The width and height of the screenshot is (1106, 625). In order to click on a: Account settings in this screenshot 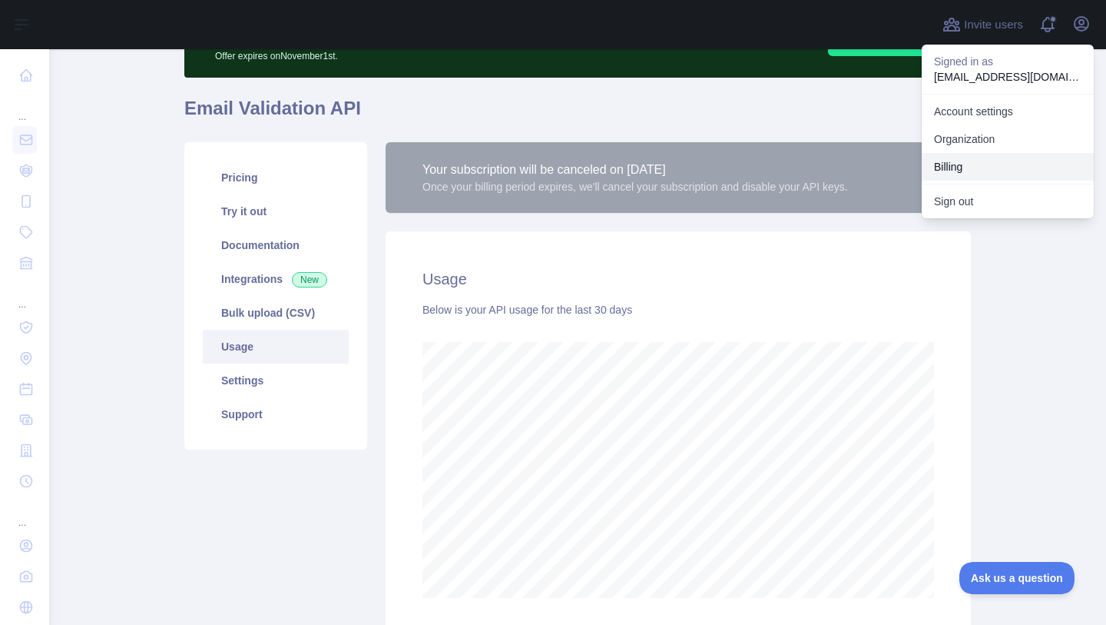, I will do `click(1008, 111)`.